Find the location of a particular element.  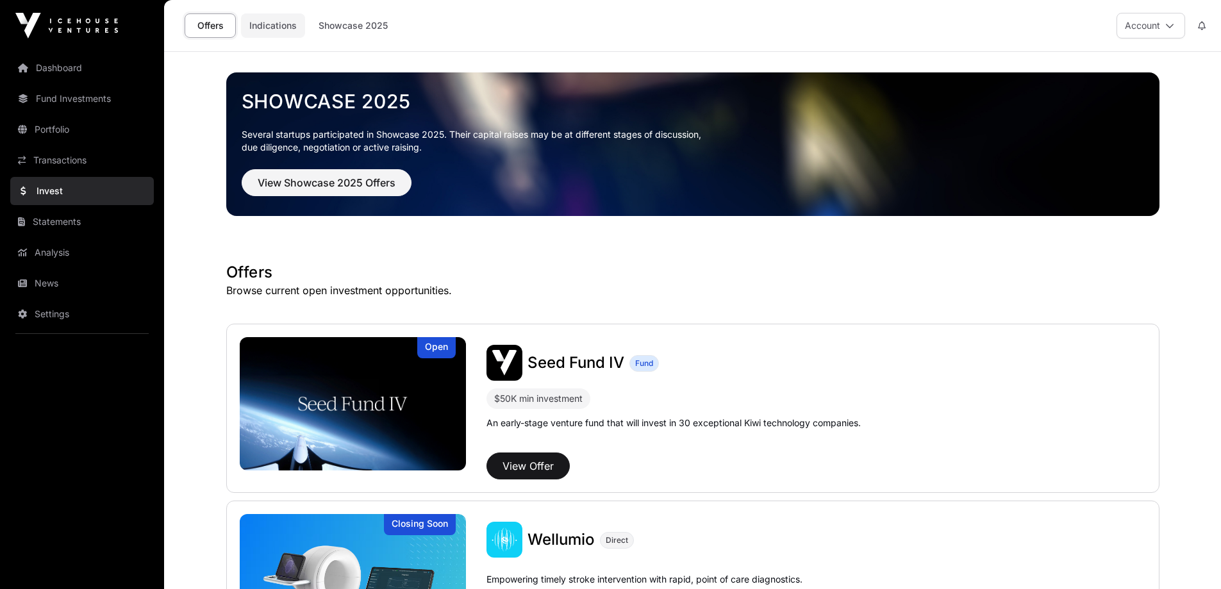

span: Seed Fund IV is located at coordinates (575, 362).